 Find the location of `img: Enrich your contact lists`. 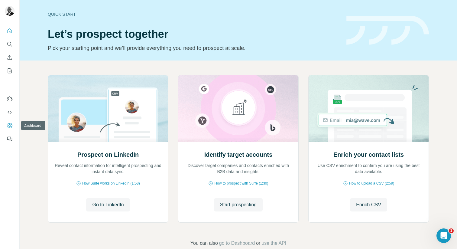

img: Enrich your contact lists is located at coordinates (369, 109).